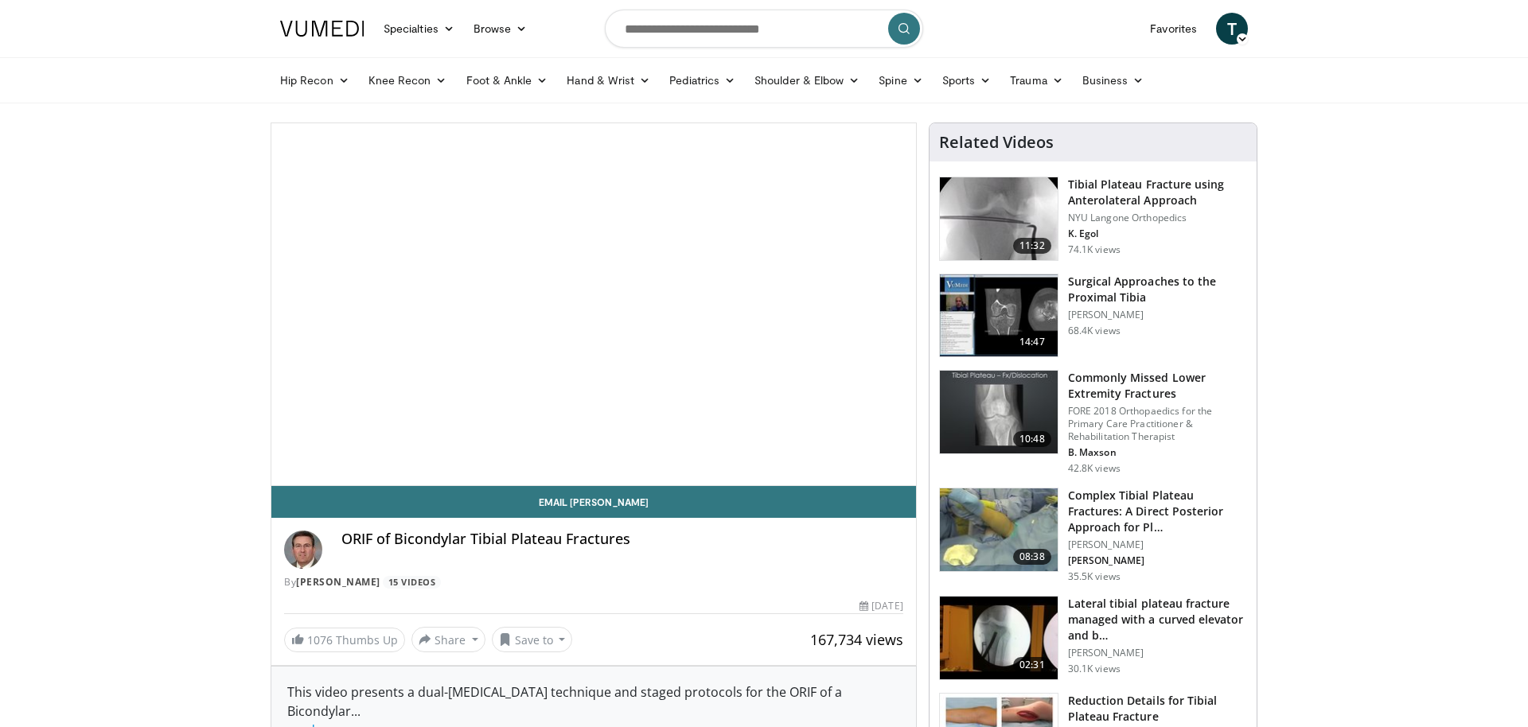 This screenshot has width=1528, height=727. What do you see at coordinates (1232, 29) in the screenshot?
I see `a: T` at bounding box center [1232, 29].